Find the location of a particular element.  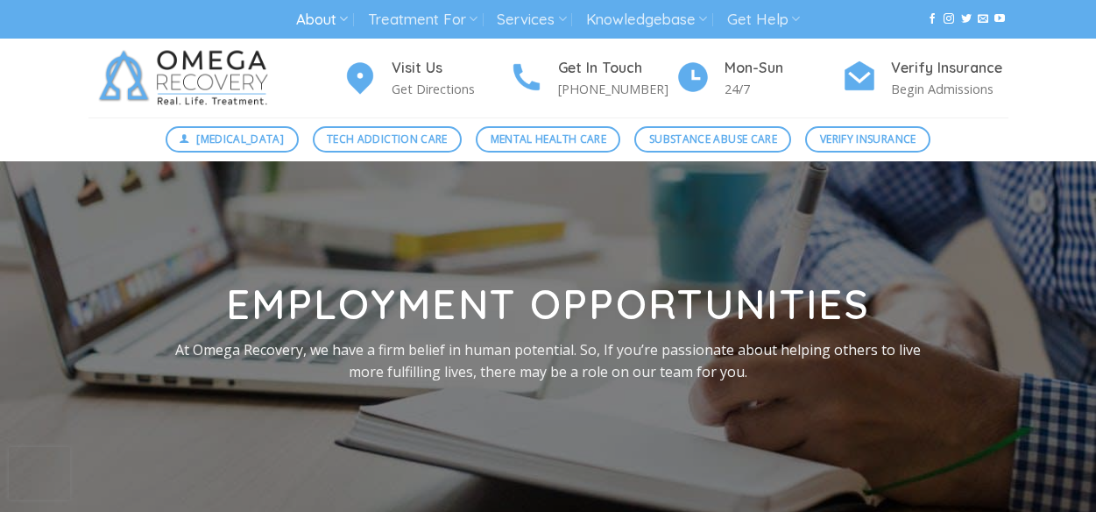

h4: Mon-Sun is located at coordinates (784, 68).